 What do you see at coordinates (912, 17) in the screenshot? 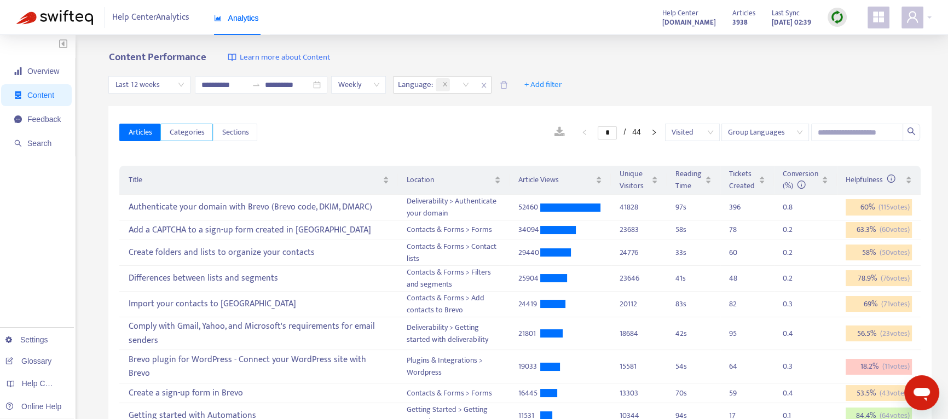
I see `span: user` at bounding box center [912, 17].